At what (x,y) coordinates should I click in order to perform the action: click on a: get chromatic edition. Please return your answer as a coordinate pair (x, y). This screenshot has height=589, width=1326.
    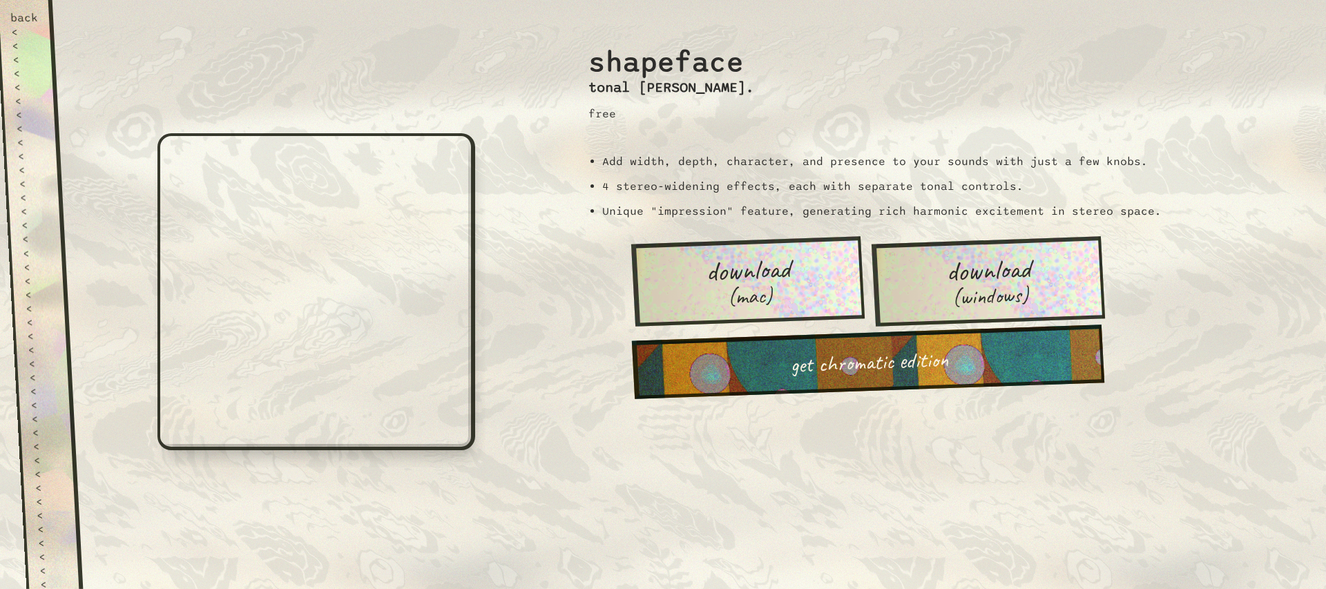
    Looking at the image, I should click on (868, 362).